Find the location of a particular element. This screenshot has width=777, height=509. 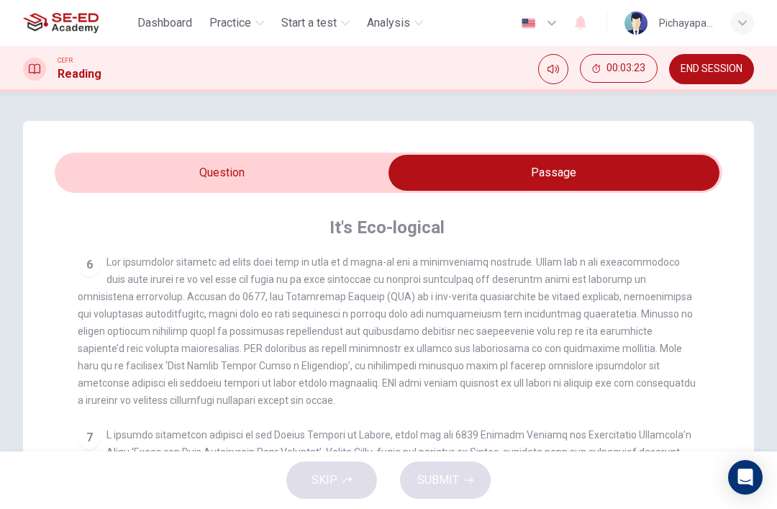

div: 6 is located at coordinates (89, 265).